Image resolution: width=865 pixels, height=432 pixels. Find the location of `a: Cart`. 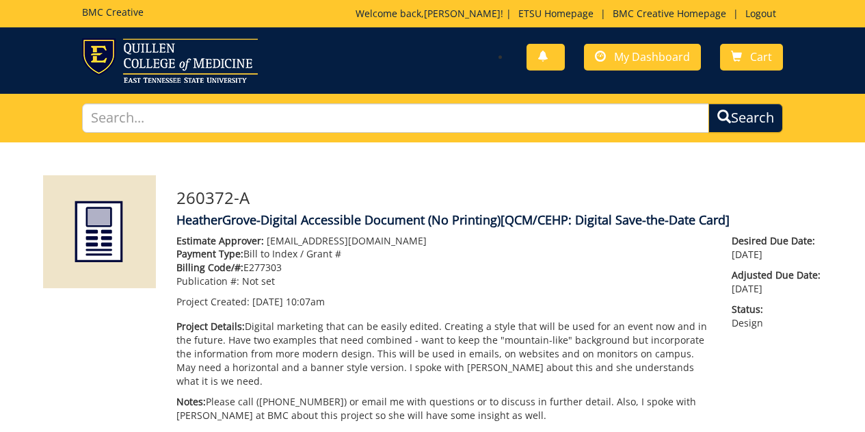

a: Cart is located at coordinates (752, 57).